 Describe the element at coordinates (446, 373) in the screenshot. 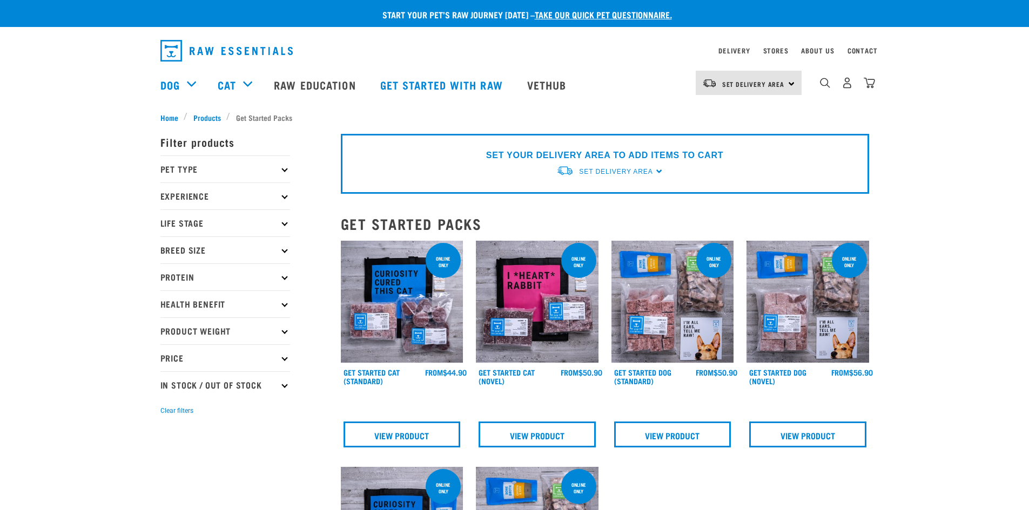

I see `div: $44.90` at that location.